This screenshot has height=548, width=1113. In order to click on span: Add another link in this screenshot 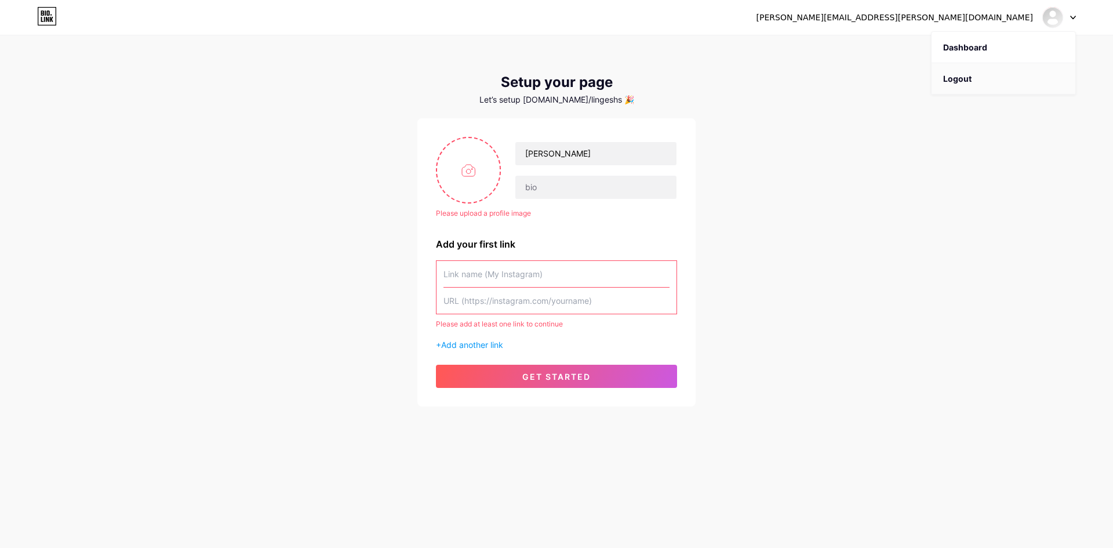, I will do `click(472, 344)`.